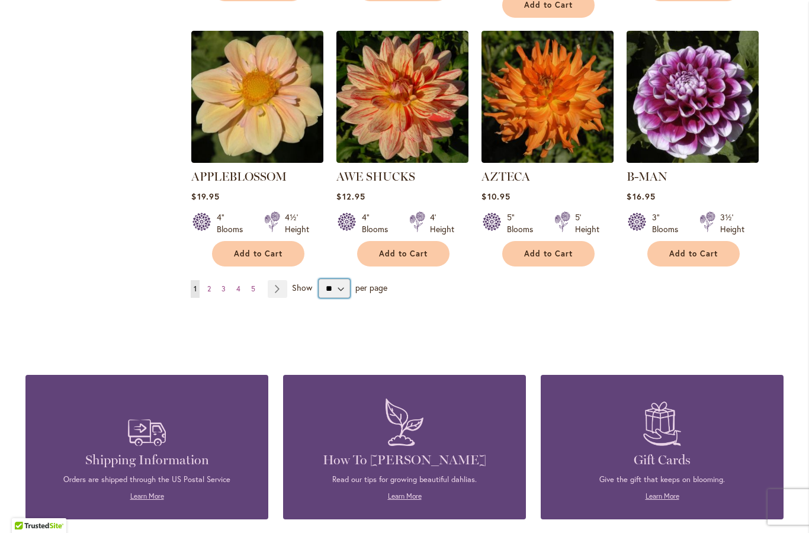 The width and height of the screenshot is (809, 533). What do you see at coordinates (147, 479) in the screenshot?
I see `p: Orders are shipped through the US Postal Service` at bounding box center [147, 479].